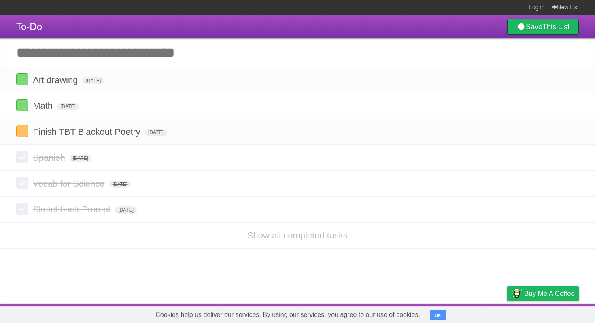 The image size is (595, 323). What do you see at coordinates (553, 313) in the screenshot?
I see `a: Suggest a feature` at bounding box center [553, 313].